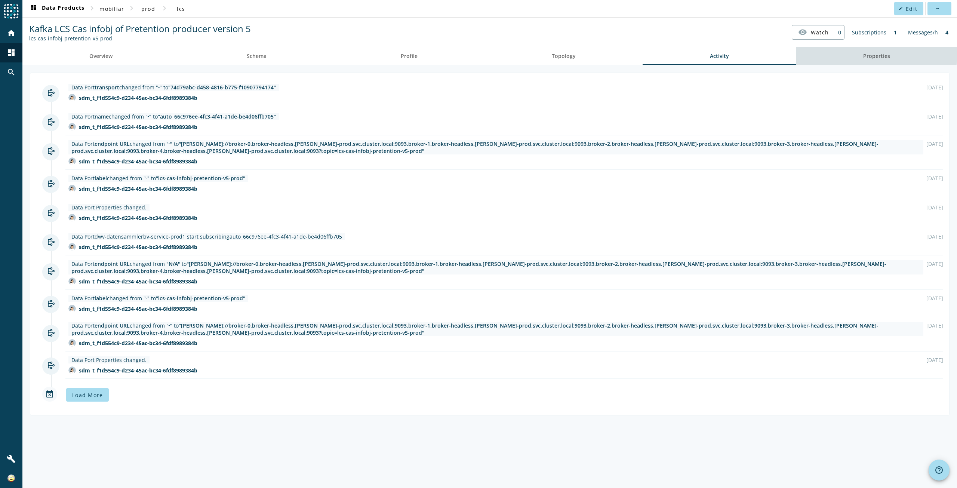  Describe the element at coordinates (112, 9) in the screenshot. I see `button: mobiliar` at that location.